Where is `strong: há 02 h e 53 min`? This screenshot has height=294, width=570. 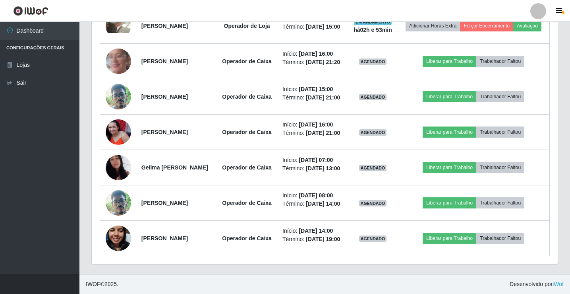 strong: há 02 h e 53 min is located at coordinates (373, 30).